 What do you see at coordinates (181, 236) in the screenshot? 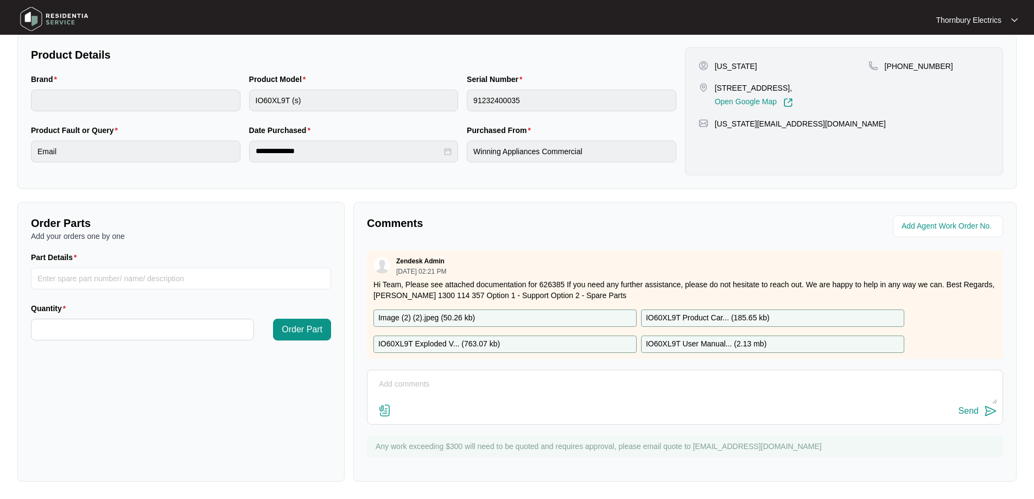
I see `p: Add your orders one by one` at bounding box center [181, 236].